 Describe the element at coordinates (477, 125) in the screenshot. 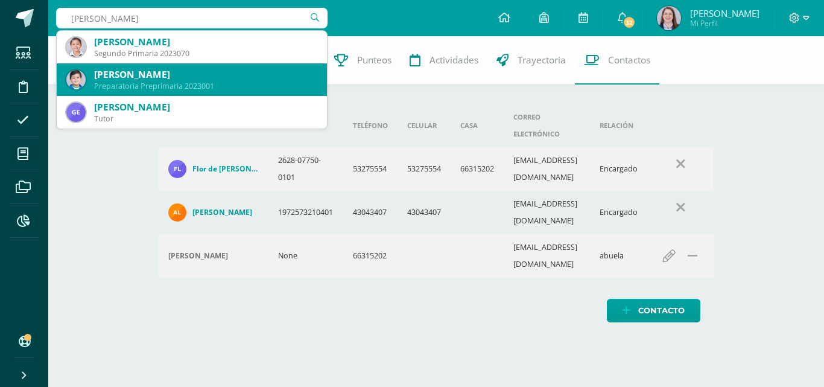

I see `th: Casa` at that location.